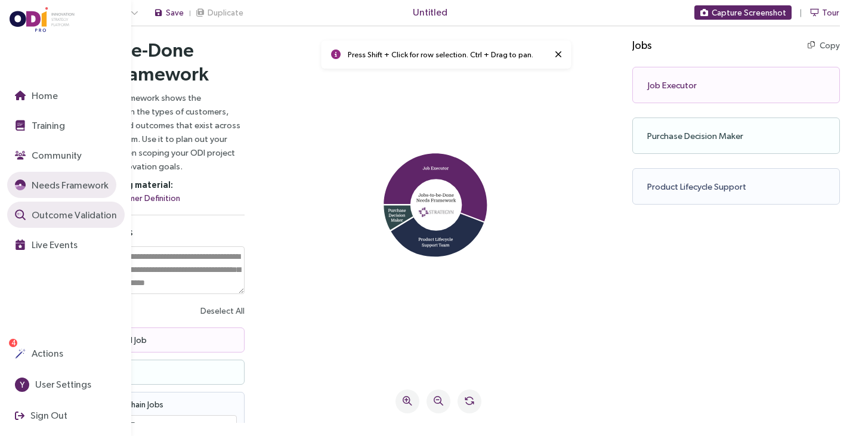 The image size is (859, 436). I want to click on span: Needs Framework, so click(69, 185).